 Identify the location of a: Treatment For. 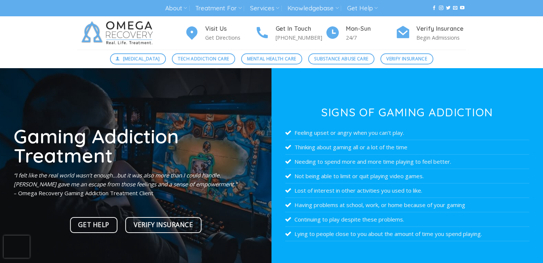
(218, 8).